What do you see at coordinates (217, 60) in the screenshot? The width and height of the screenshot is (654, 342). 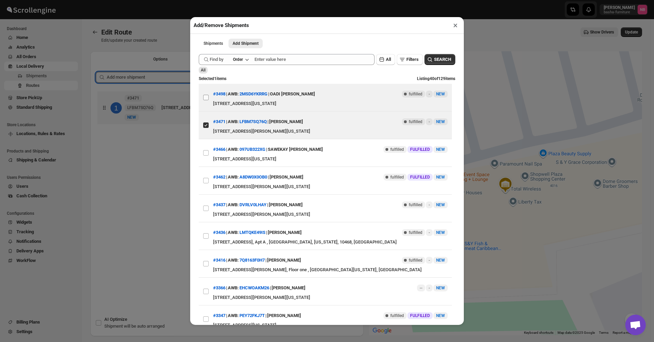 I see `span: Find by` at bounding box center [217, 60].